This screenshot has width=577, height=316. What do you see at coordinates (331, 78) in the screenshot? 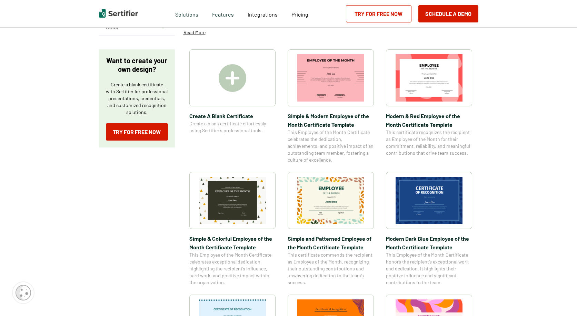
I see `img: Simple & Modern Employee of the Month Certificate Template` at bounding box center [331, 78].